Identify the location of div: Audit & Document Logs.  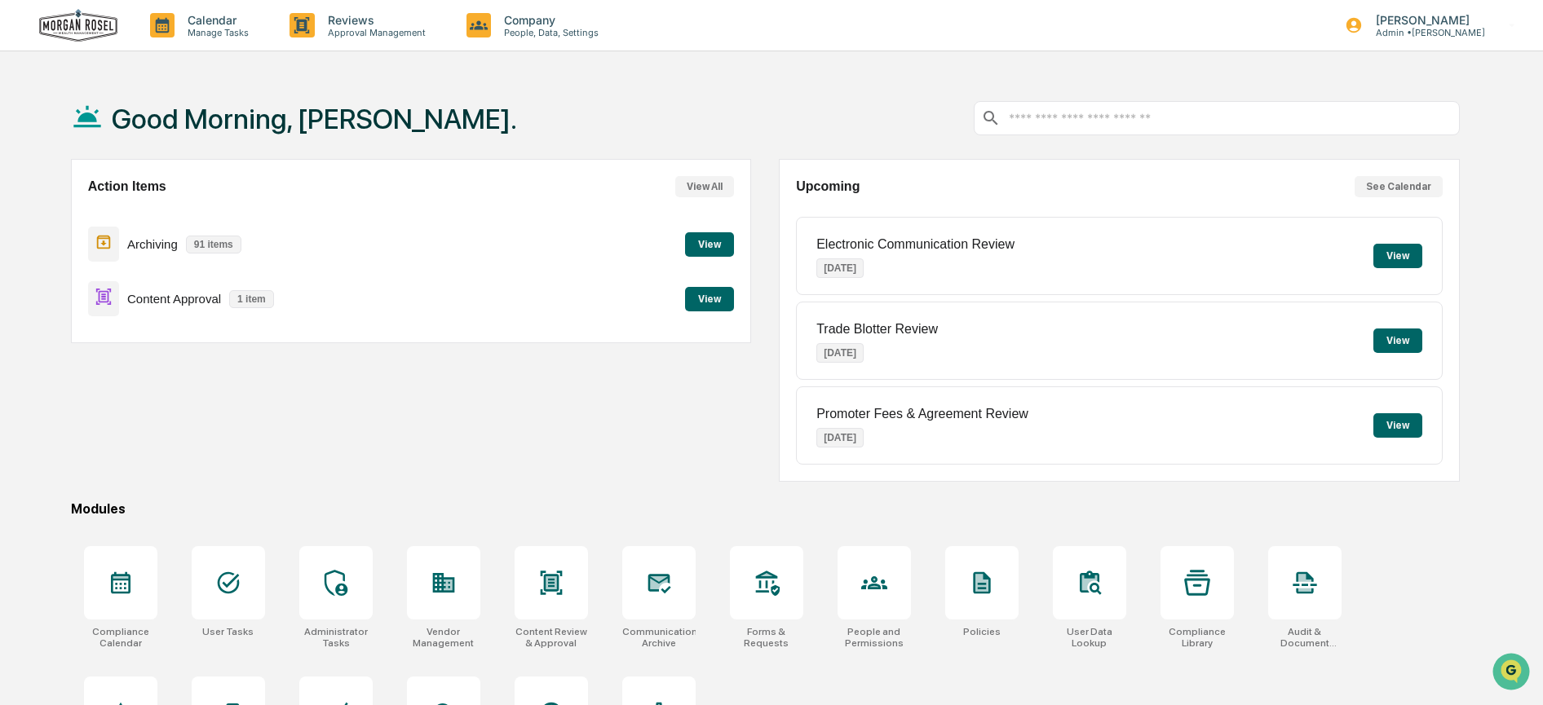
(1305, 638).